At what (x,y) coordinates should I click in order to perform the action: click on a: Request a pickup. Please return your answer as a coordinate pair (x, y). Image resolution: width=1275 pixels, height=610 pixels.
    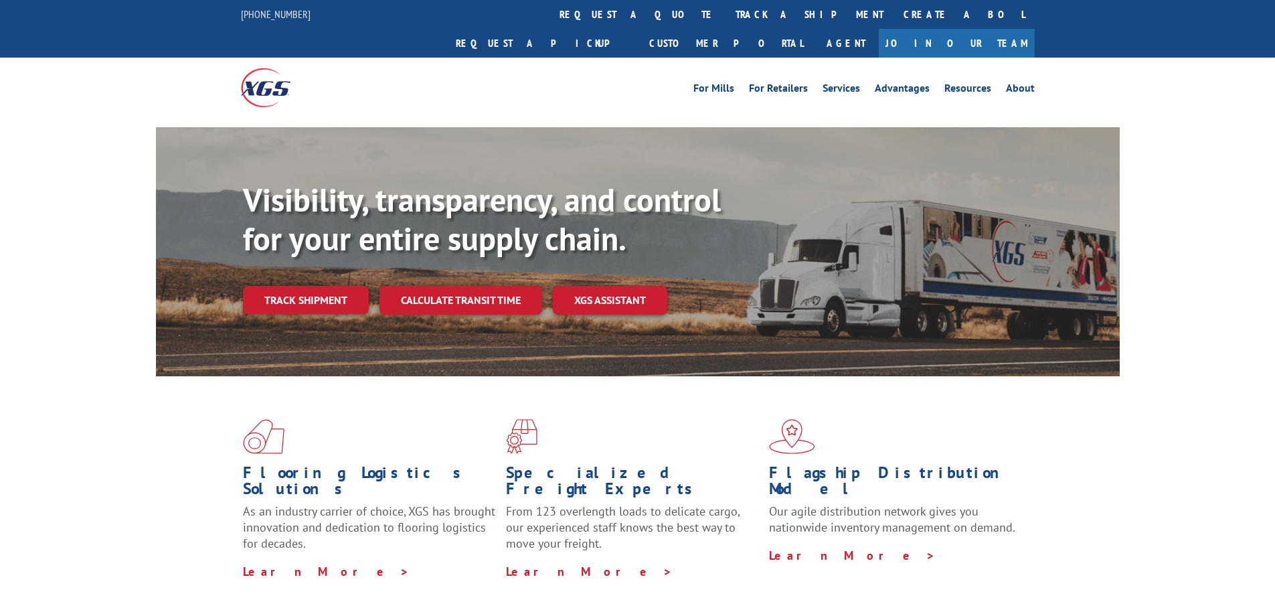
    Looking at the image, I should click on (542, 43).